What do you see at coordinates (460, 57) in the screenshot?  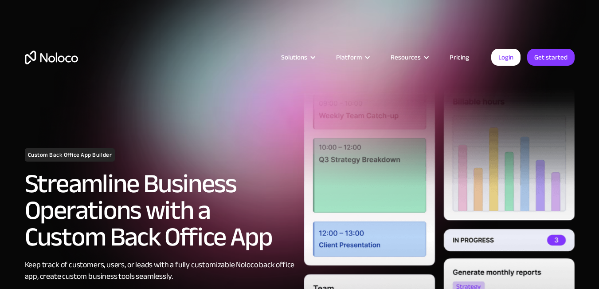 I see `a: Pricing` at bounding box center [460, 57].